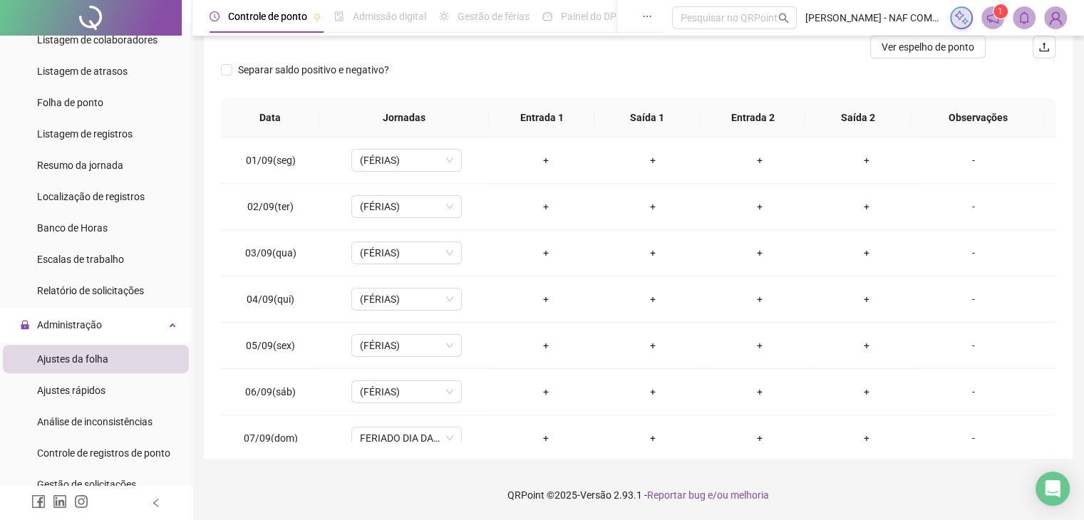 This screenshot has width=1084, height=520. Describe the element at coordinates (270, 207) in the screenshot. I see `span: 02/09(ter)` at that location.